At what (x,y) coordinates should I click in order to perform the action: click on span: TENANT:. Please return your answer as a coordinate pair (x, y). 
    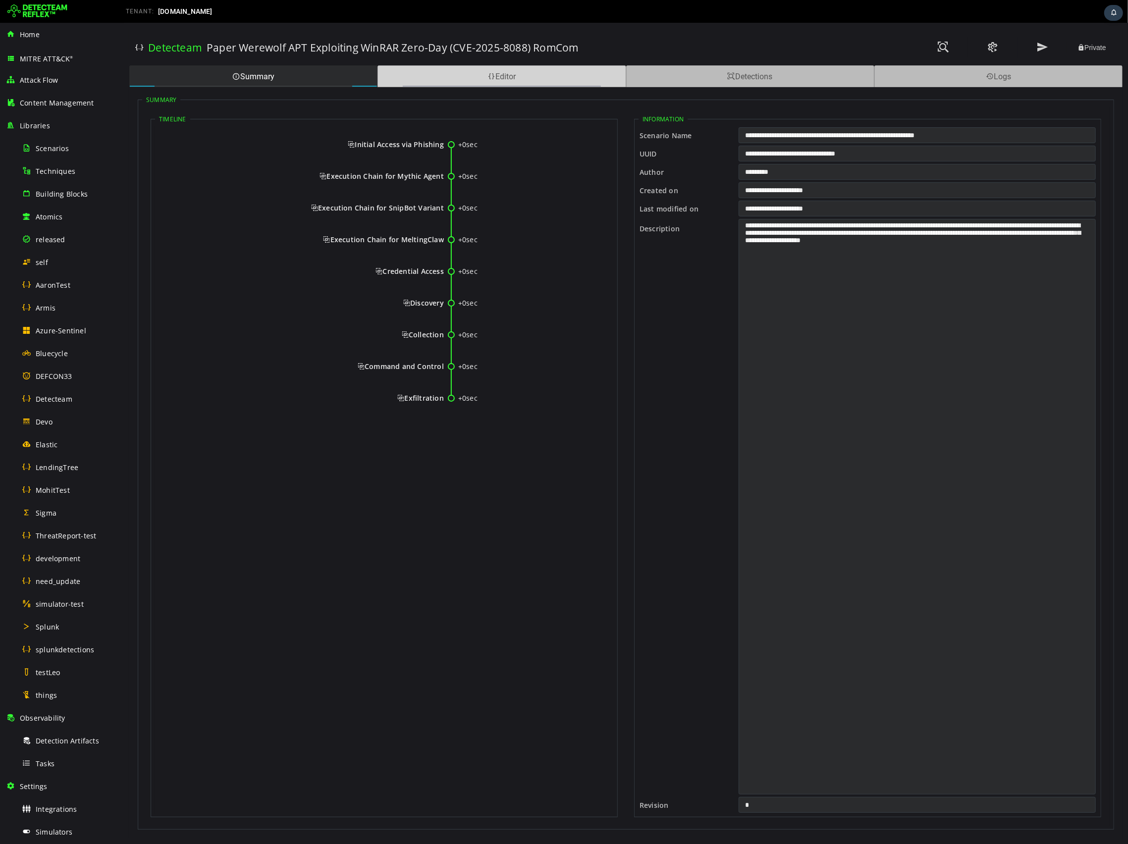
    Looking at the image, I should click on (140, 11).